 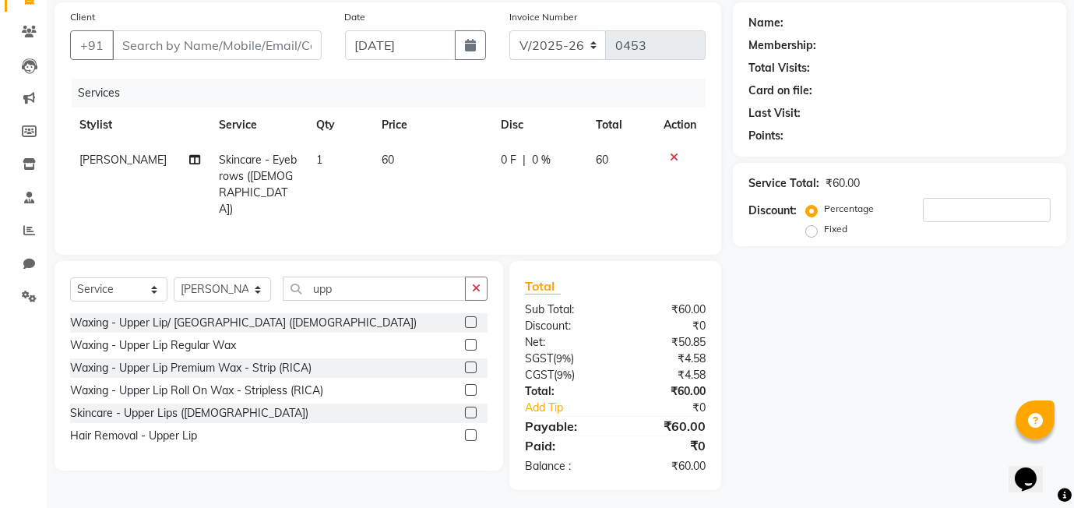 I want to click on th: Service, so click(x=258, y=125).